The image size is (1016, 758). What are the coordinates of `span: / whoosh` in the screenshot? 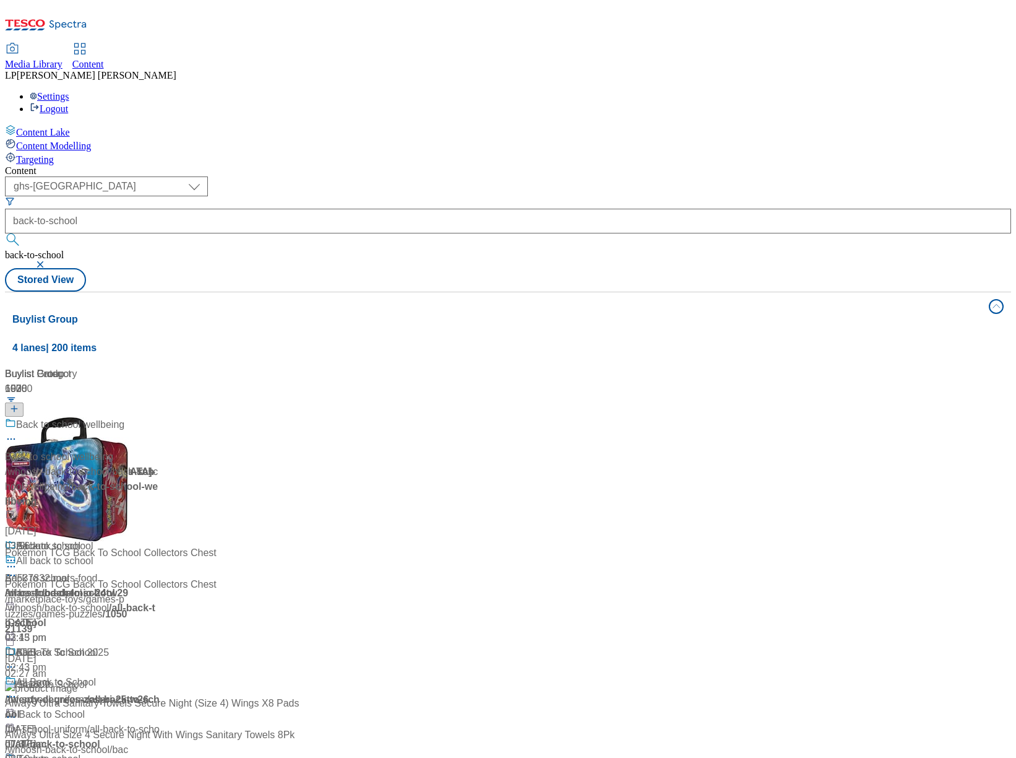 It's located at (24, 607).